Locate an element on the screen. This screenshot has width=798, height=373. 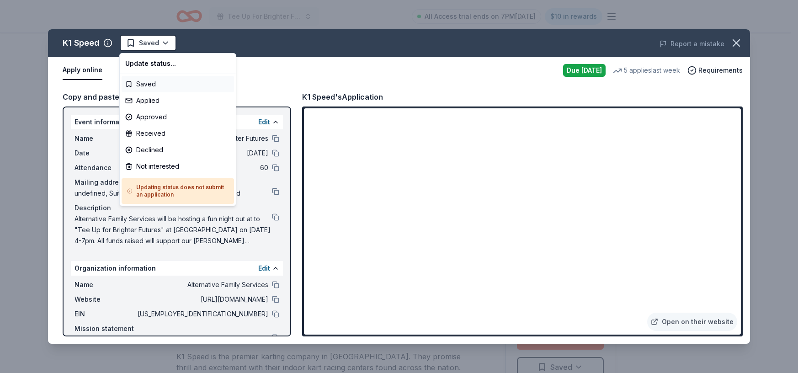
div: Declined is located at coordinates (178, 150).